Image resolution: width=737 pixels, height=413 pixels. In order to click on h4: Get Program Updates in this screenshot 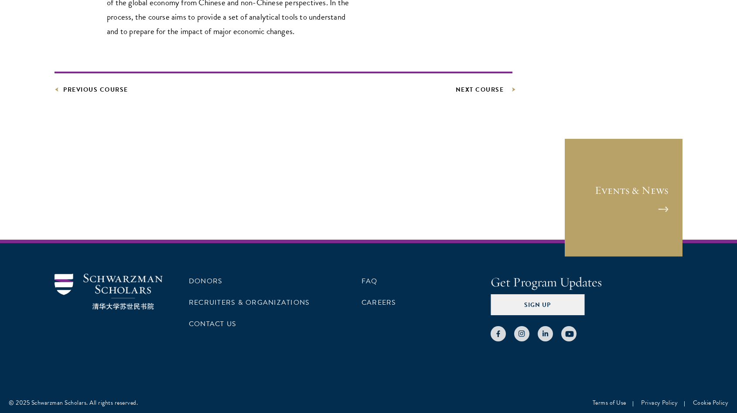, I will do `click(587, 282)`.